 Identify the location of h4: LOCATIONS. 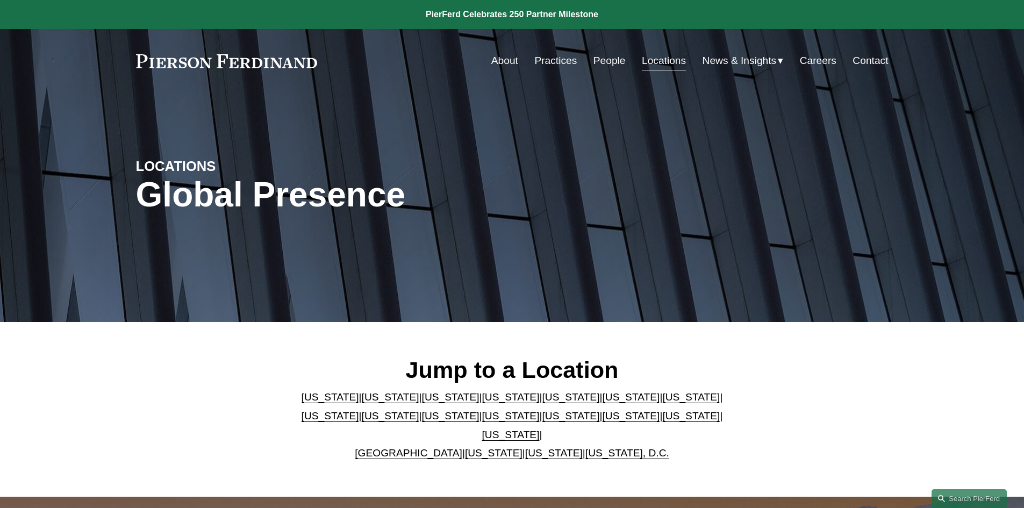
(230, 166).